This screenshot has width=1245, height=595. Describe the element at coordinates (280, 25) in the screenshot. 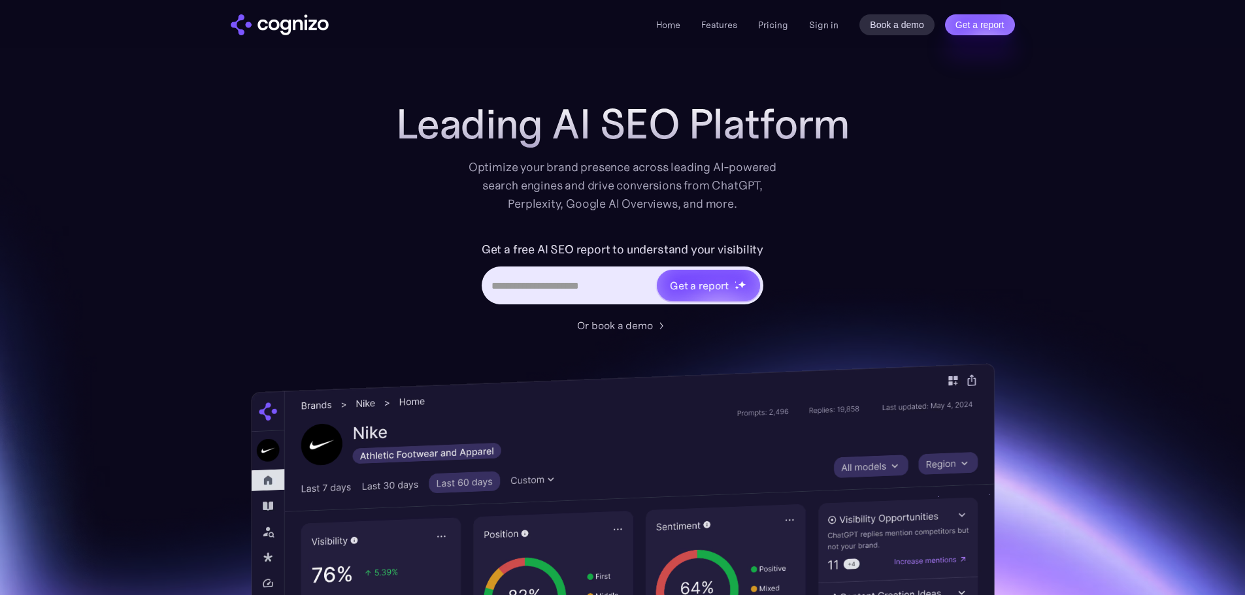

I see `img: cognizo logo` at that location.